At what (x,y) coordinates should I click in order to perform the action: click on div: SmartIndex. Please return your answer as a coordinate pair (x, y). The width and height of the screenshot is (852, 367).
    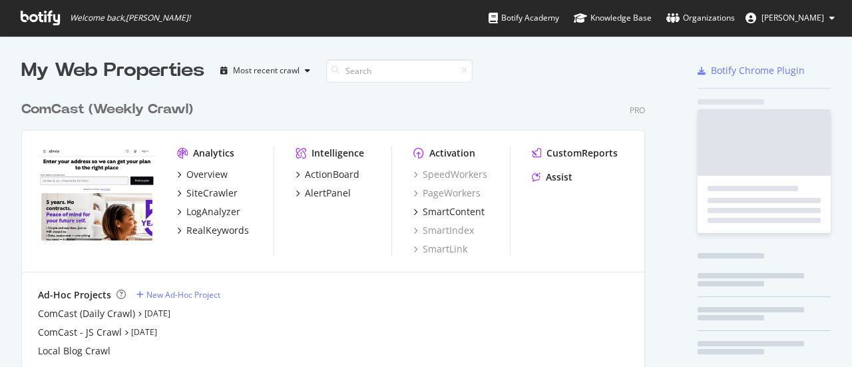
    Looking at the image, I should click on (443, 230).